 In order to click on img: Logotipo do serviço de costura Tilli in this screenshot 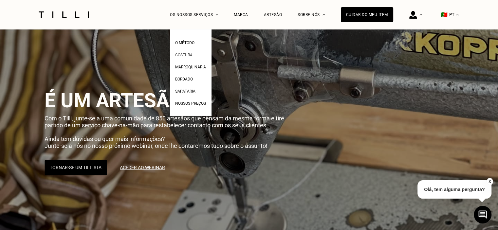, I will do `click(64, 14)`.